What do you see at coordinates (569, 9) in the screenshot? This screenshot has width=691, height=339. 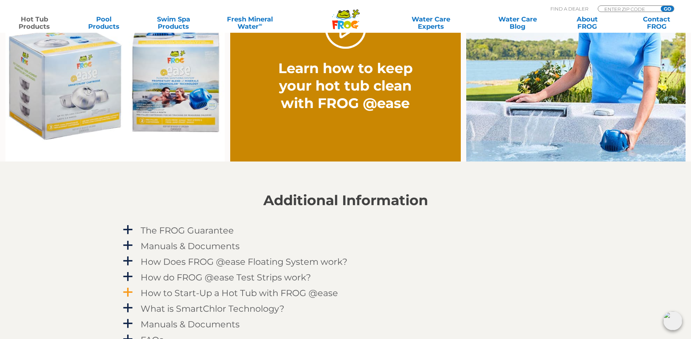 I see `p: Find A Dealer` at bounding box center [569, 9].